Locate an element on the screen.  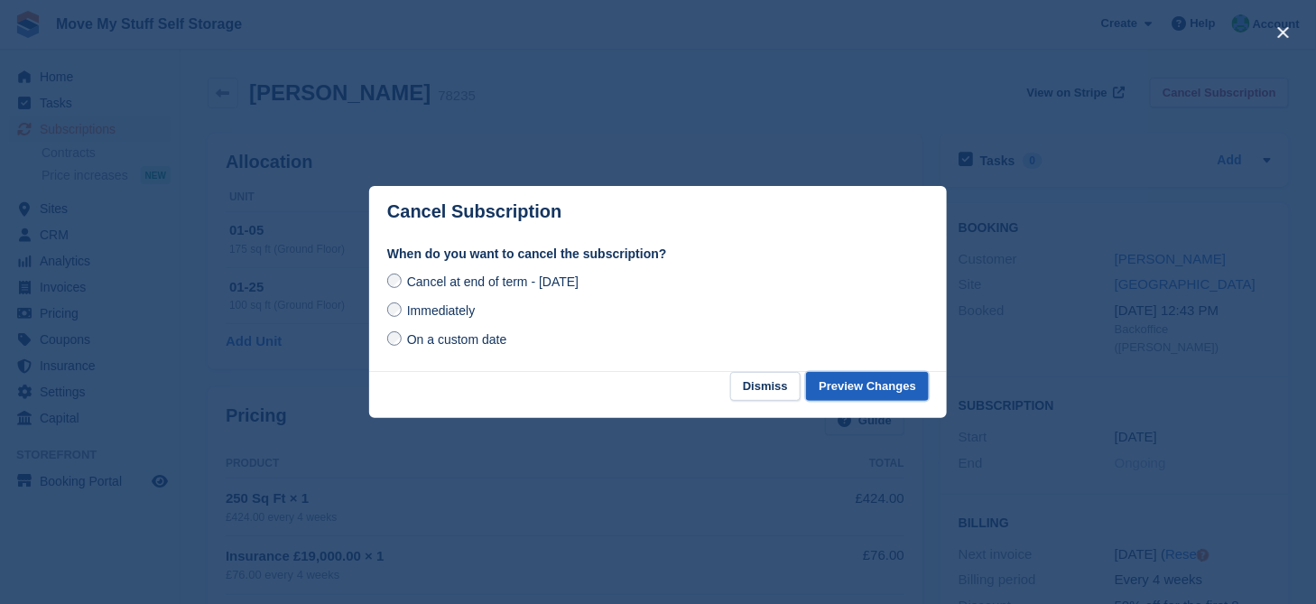
button: Dismiss is located at coordinates (765, 386).